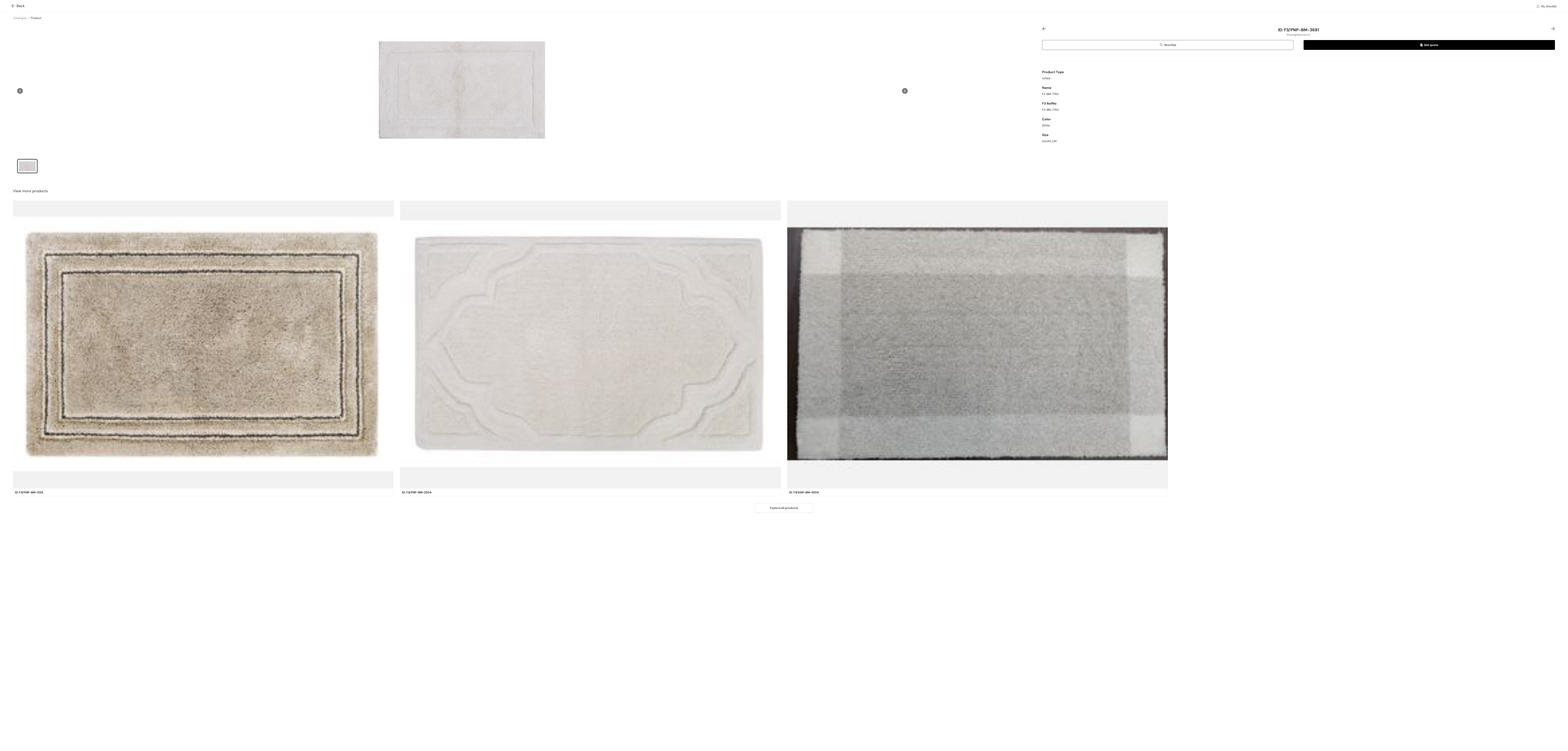  What do you see at coordinates (1429, 45) in the screenshot?
I see `span: Get quote` at bounding box center [1429, 45].